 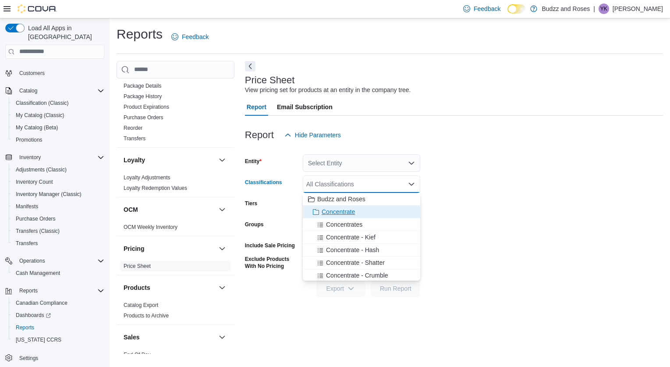 What do you see at coordinates (58, 169) in the screenshot?
I see `span: Adjustments (Classic)` at bounding box center [58, 169].